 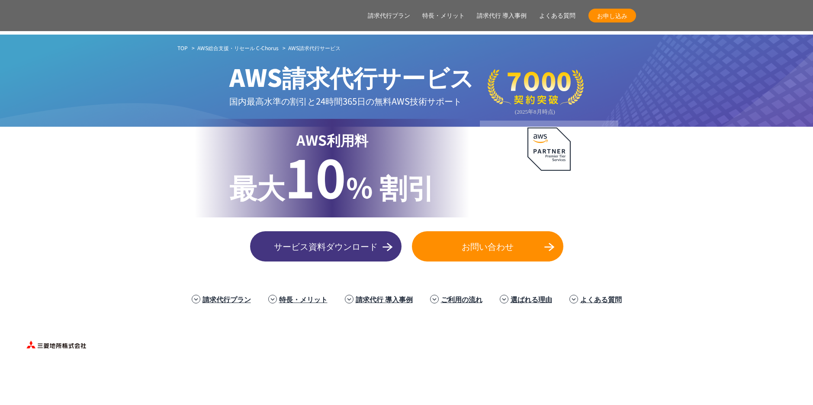 What do you see at coordinates (238, 48) in the screenshot?
I see `a: AWS総合支援・リセール C-Chorus` at bounding box center [238, 48].